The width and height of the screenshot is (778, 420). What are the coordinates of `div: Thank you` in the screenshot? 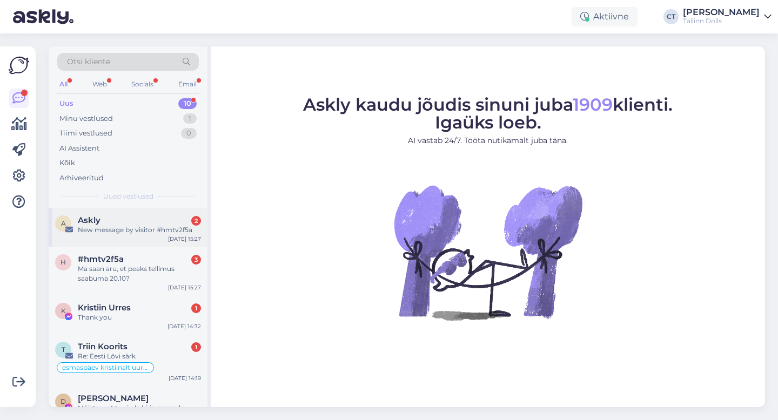 It's located at (139, 318).